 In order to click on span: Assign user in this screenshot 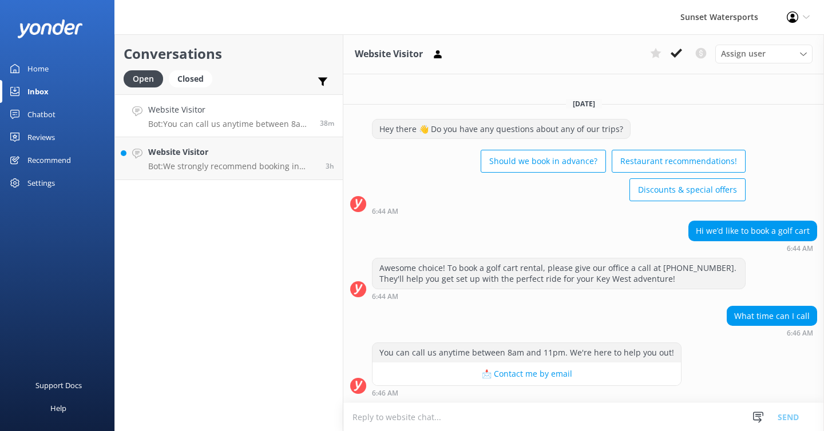, I will do `click(743, 54)`.